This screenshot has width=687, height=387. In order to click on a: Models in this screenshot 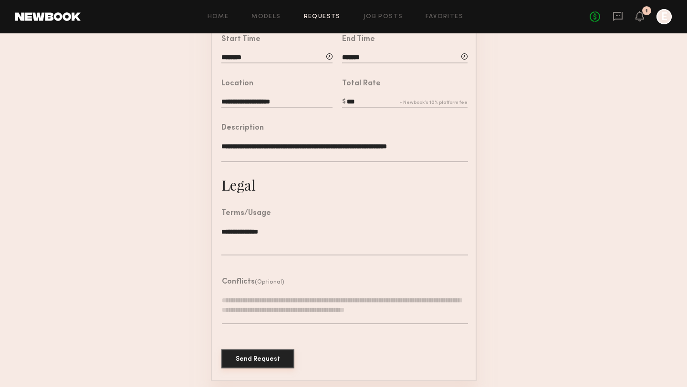, I will do `click(266, 17)`.